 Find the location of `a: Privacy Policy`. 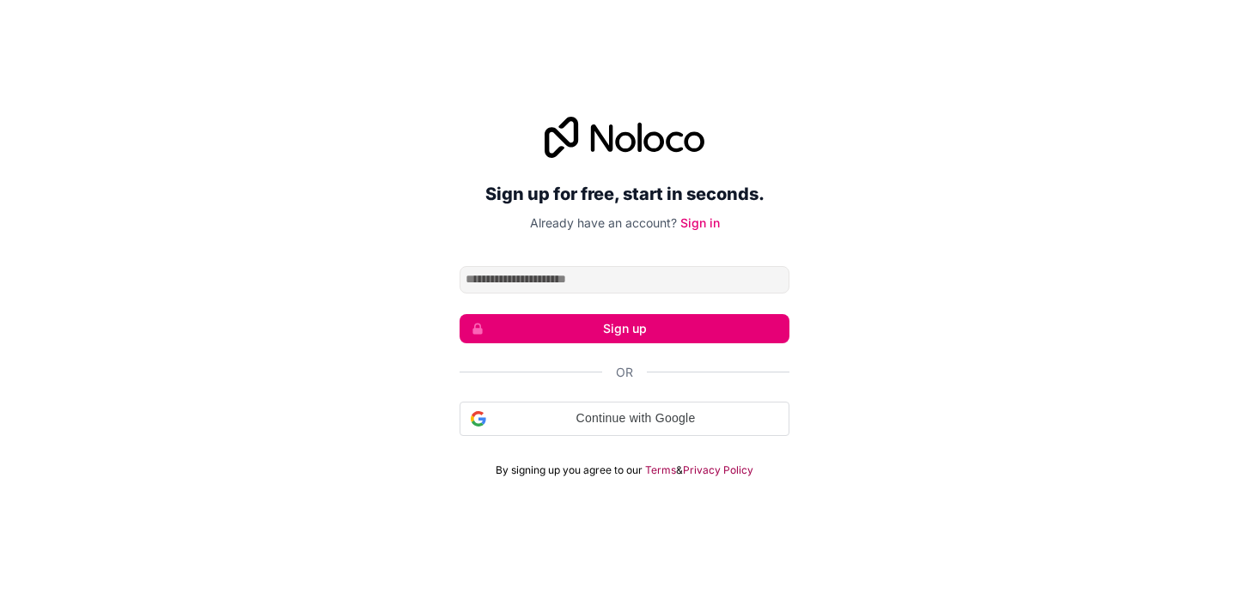

a: Privacy Policy is located at coordinates (718, 471).